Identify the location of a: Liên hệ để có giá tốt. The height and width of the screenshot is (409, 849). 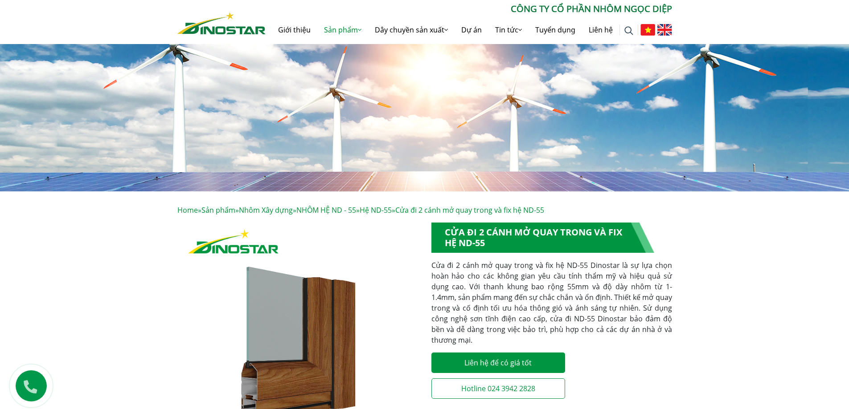
(498, 363).